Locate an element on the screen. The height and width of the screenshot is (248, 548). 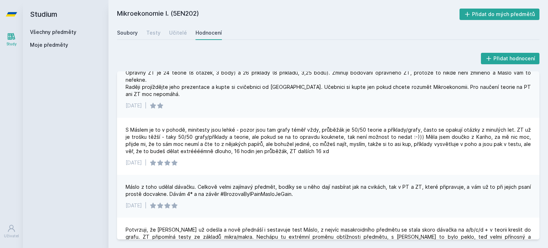
div: Nepodceňte teorii. Teorii je nejlepší se učit z Máslových prezentací. Dokonce v teorii se mohou o... is located at coordinates (328, 76).